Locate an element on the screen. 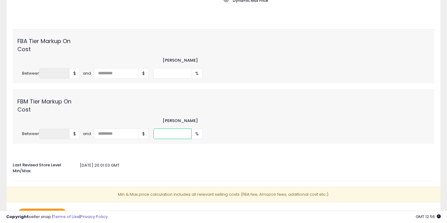 The image size is (447, 223). a: Terms of Use is located at coordinates (66, 217).